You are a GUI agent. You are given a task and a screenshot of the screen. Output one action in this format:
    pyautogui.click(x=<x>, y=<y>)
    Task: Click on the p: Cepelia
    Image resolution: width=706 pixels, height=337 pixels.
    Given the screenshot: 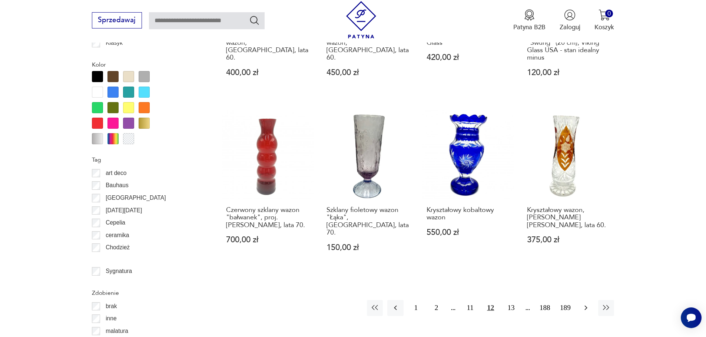 What is the action you would take?
    pyautogui.click(x=115, y=223)
    